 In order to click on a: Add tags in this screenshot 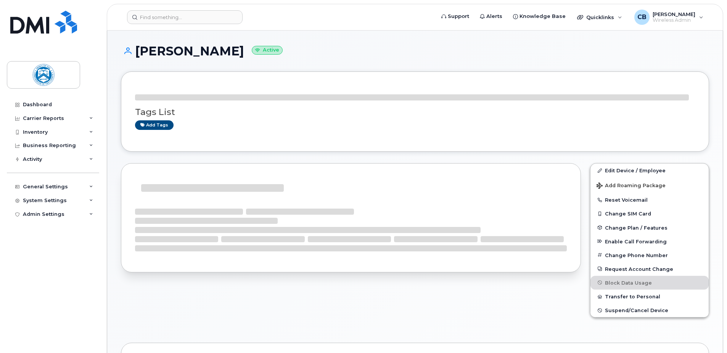, I will do `click(154, 125)`.